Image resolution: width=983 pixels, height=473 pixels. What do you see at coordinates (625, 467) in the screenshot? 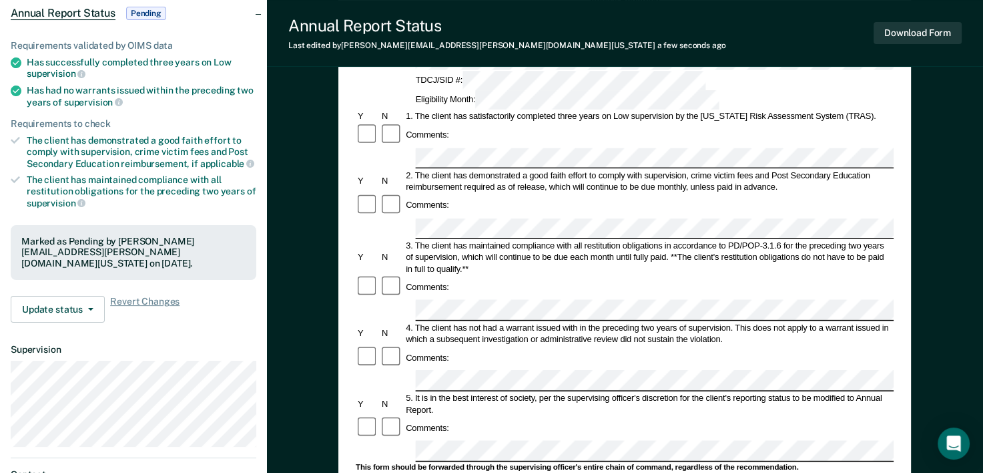
I see `div: This form should be forwarded through the supervising officer's entire chain of command, regardle...` at bounding box center [625, 467].